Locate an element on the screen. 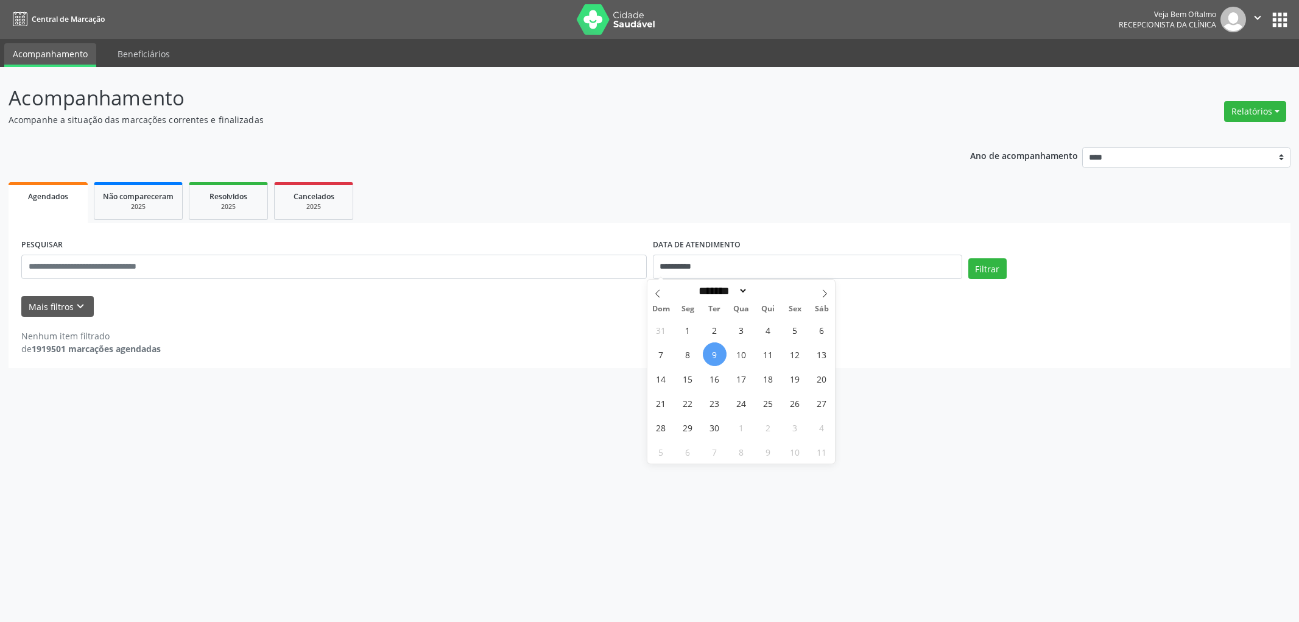  span: Setembro 14, 2025 is located at coordinates (661, 378).